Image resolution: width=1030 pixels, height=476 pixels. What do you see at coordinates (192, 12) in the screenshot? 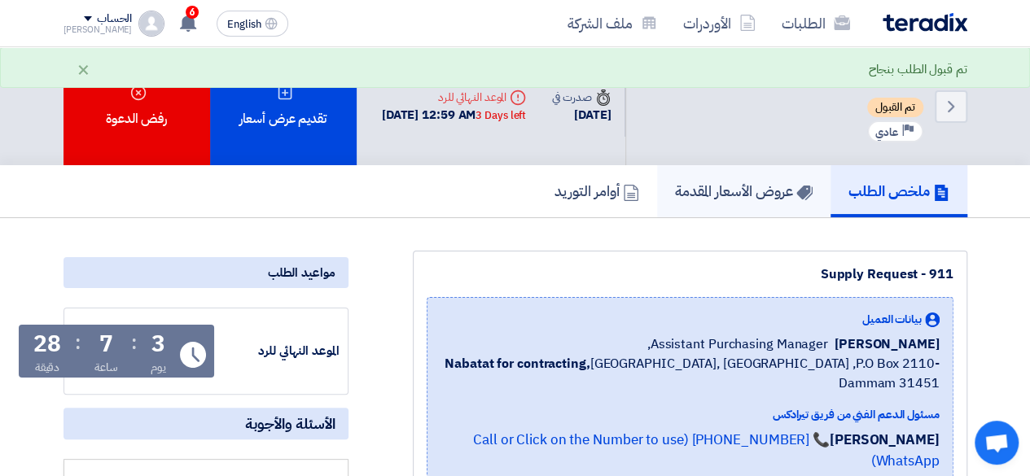
I see `span: 6` at bounding box center [192, 12].